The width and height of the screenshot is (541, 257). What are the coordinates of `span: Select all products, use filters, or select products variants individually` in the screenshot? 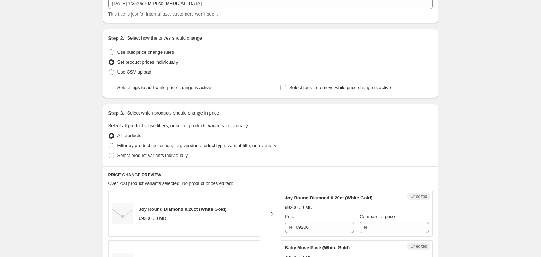 It's located at (178, 125).